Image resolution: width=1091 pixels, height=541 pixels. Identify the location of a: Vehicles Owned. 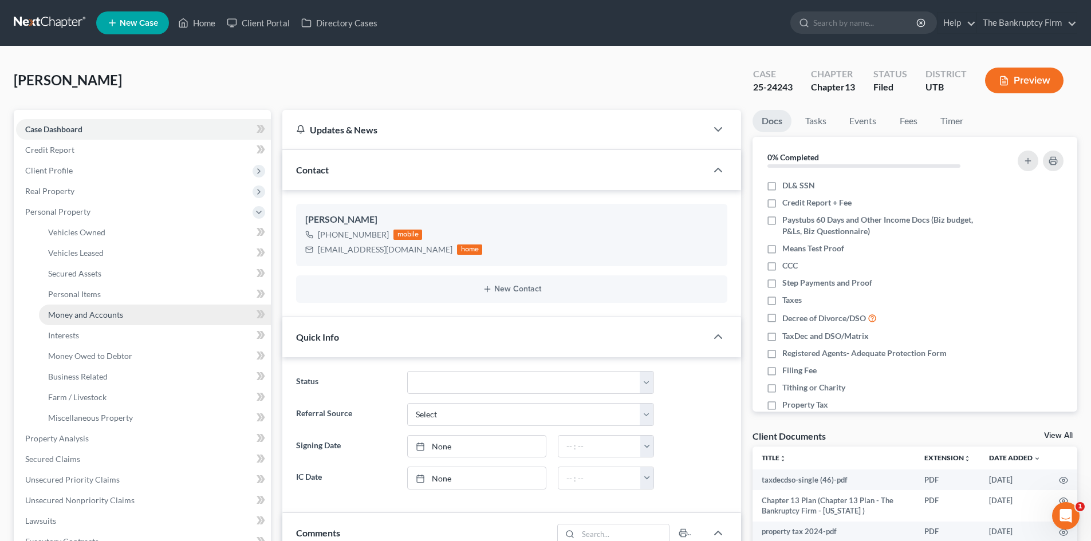
(155, 232).